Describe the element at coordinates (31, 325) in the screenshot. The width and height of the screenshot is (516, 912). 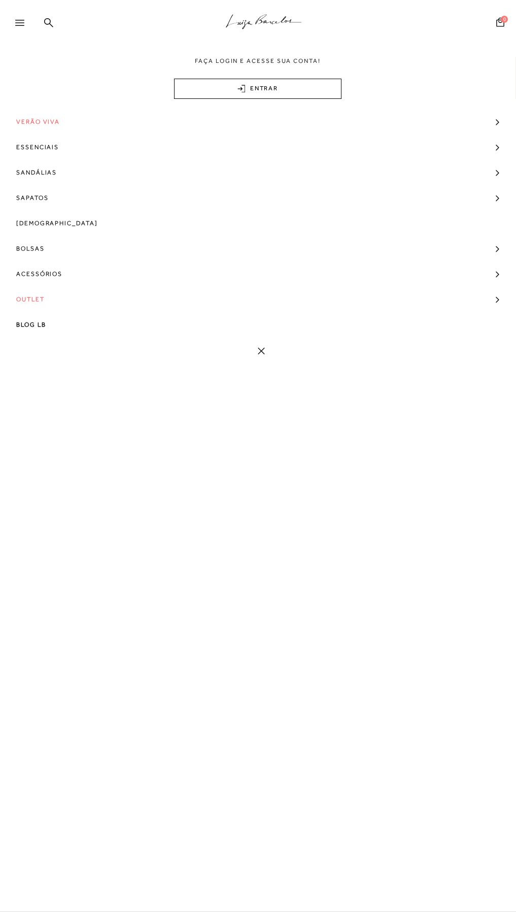
I see `span: BLOG LB` at that location.